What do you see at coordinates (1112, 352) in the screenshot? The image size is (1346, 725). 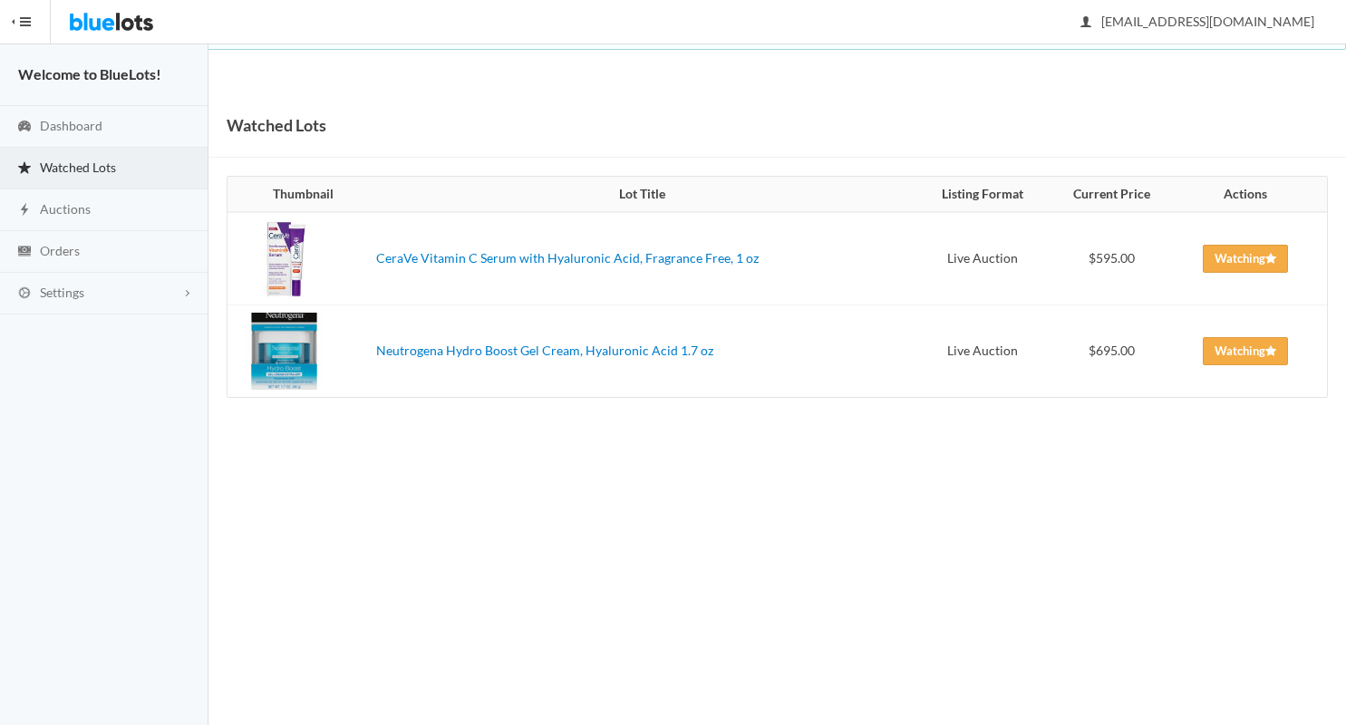 I see `td: $695.00` at bounding box center [1112, 352].